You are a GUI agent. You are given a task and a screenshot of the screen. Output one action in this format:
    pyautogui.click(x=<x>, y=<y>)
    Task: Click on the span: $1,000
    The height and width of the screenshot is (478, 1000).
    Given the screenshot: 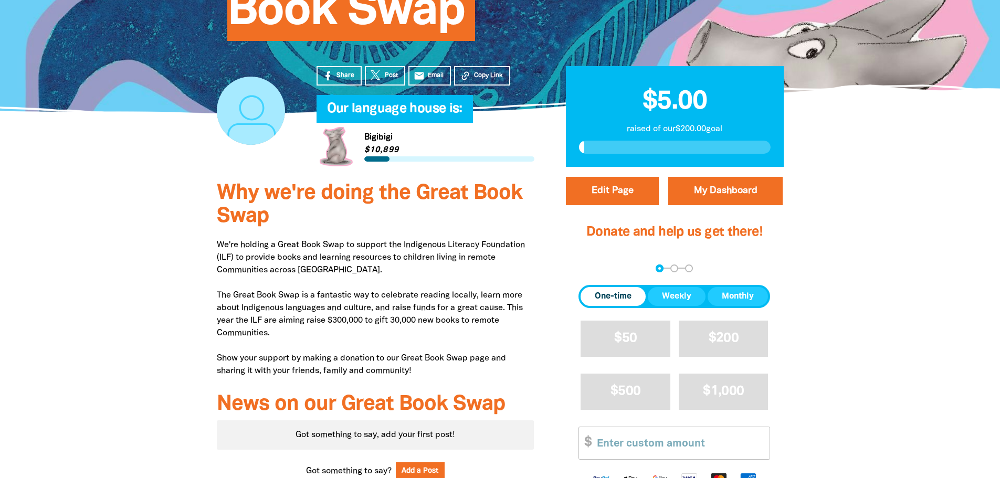 What is the action you would take?
    pyautogui.click(x=724, y=391)
    